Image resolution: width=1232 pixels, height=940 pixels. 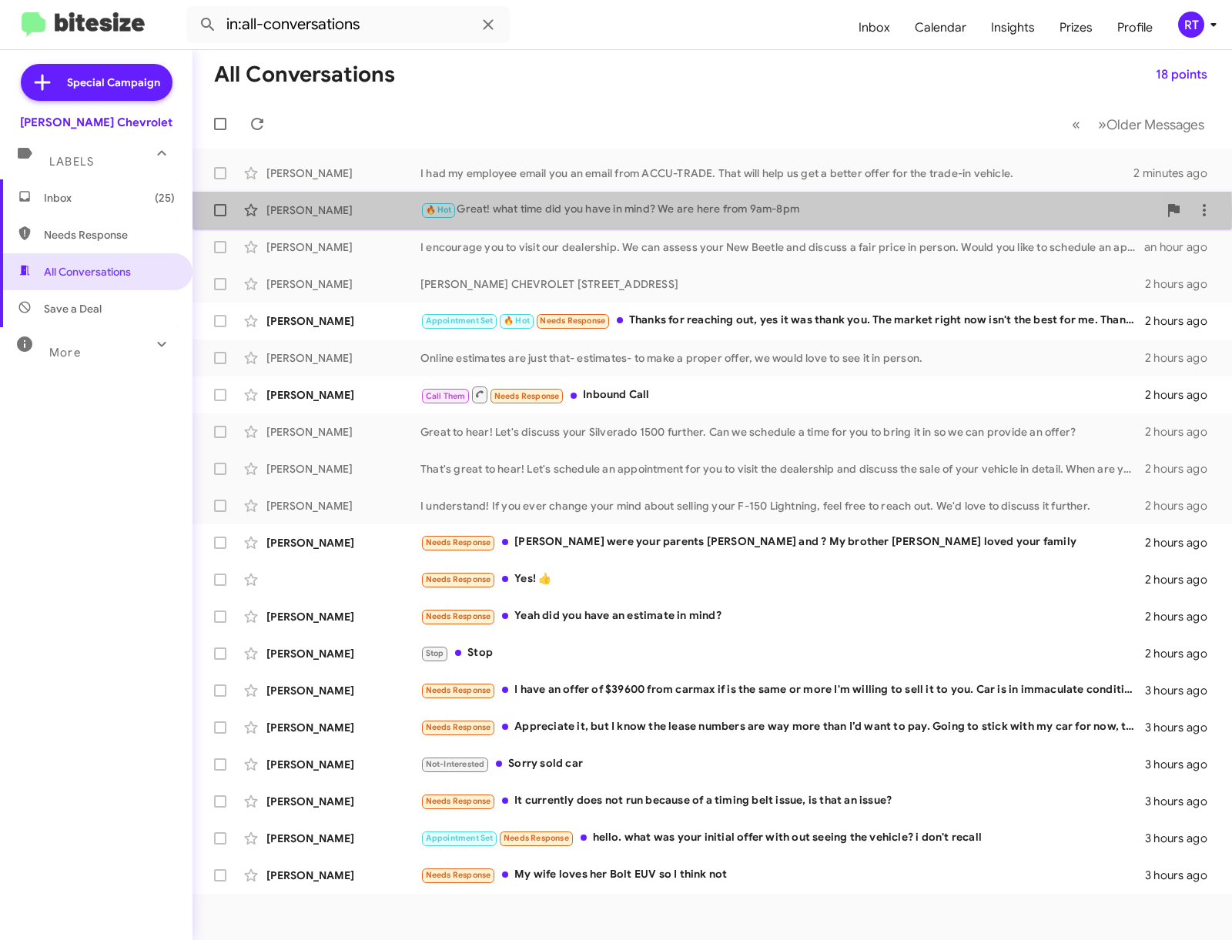 I want to click on div: I have an offer of $39600 from carmax if is the same or more I'm willing to sell it to you. Car i..., so click(x=782, y=690).